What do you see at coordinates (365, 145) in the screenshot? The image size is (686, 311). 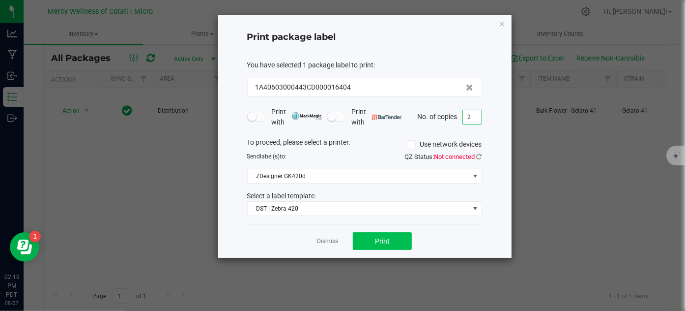 I see `div: To proceed, please select a printer.` at bounding box center [365, 145].